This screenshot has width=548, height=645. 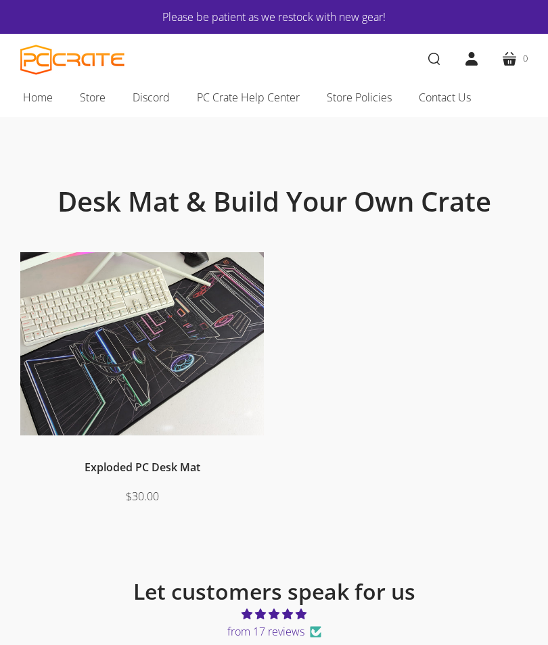 What do you see at coordinates (93, 97) in the screenshot?
I see `span: Store` at bounding box center [93, 97].